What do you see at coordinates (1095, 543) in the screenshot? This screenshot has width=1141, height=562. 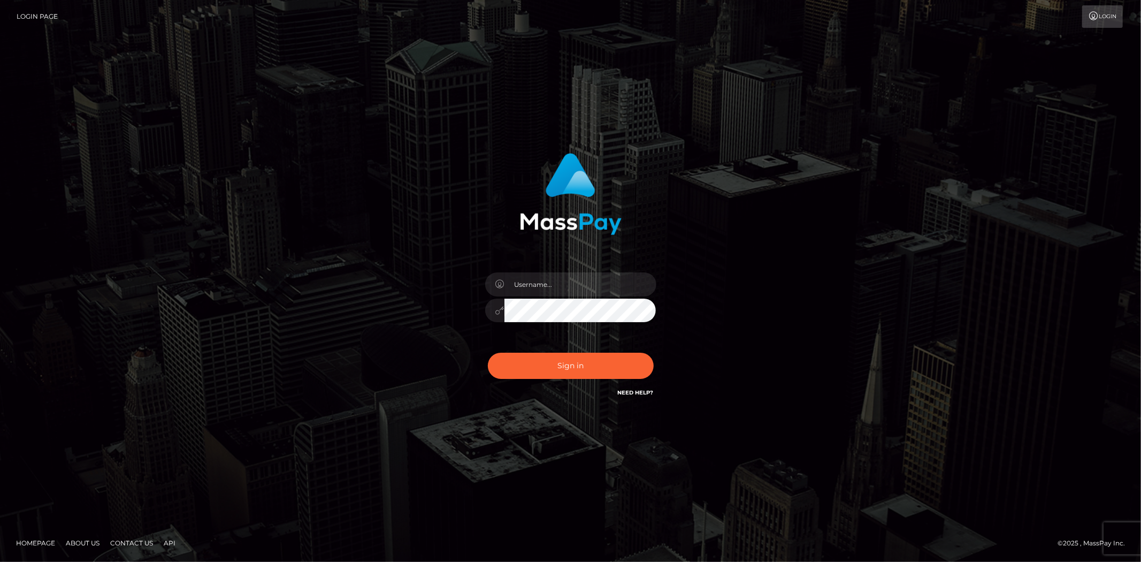 I see `div: © 2025 , MassPay Inc.` at bounding box center [1095, 543].